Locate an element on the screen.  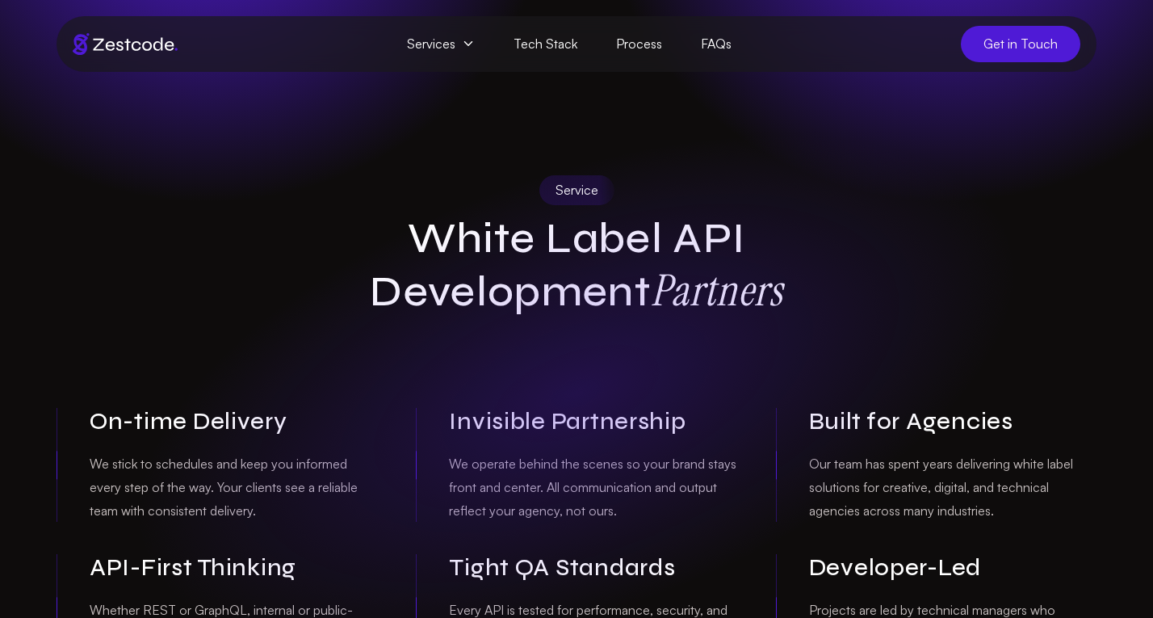
img: Brand logo of zestcode digital is located at coordinates (125, 44).